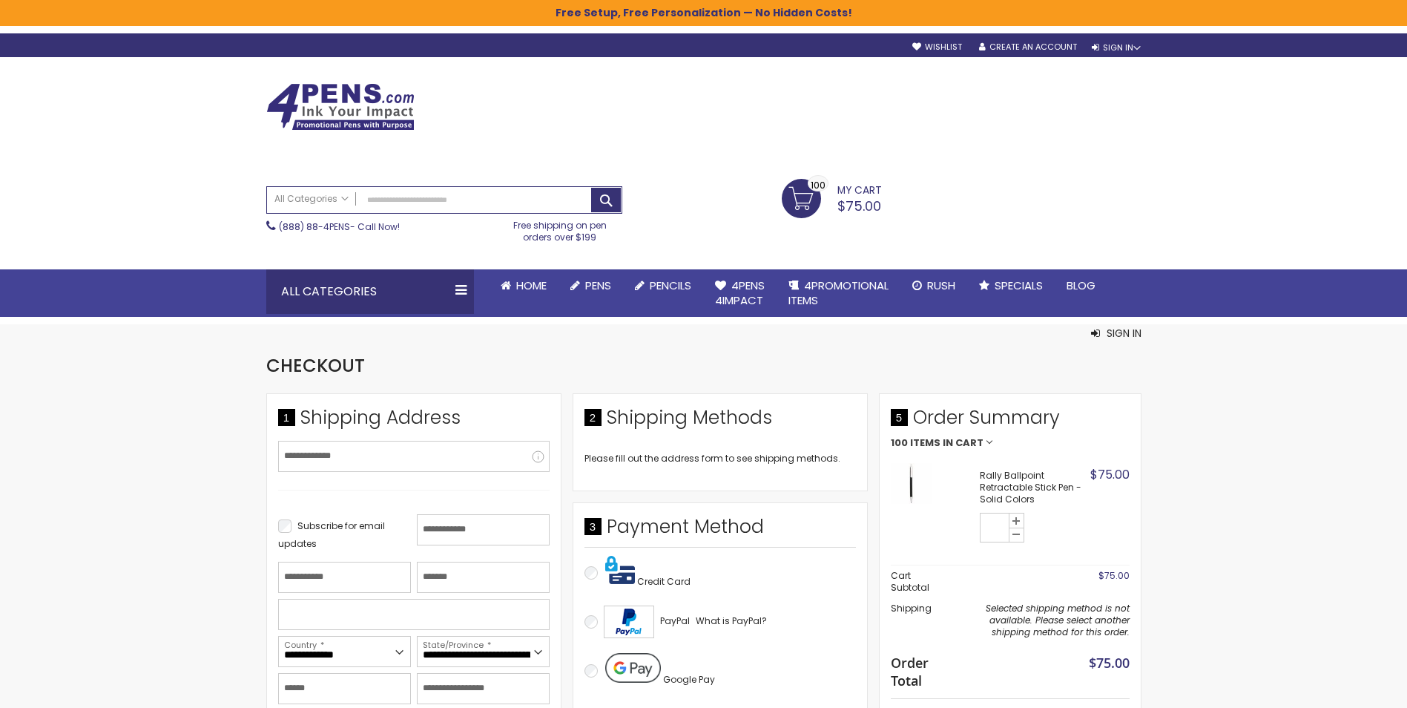 This screenshot has height=708, width=1407. What do you see at coordinates (919, 581) in the screenshot?
I see `th: Cart Subtotal` at bounding box center [919, 581].